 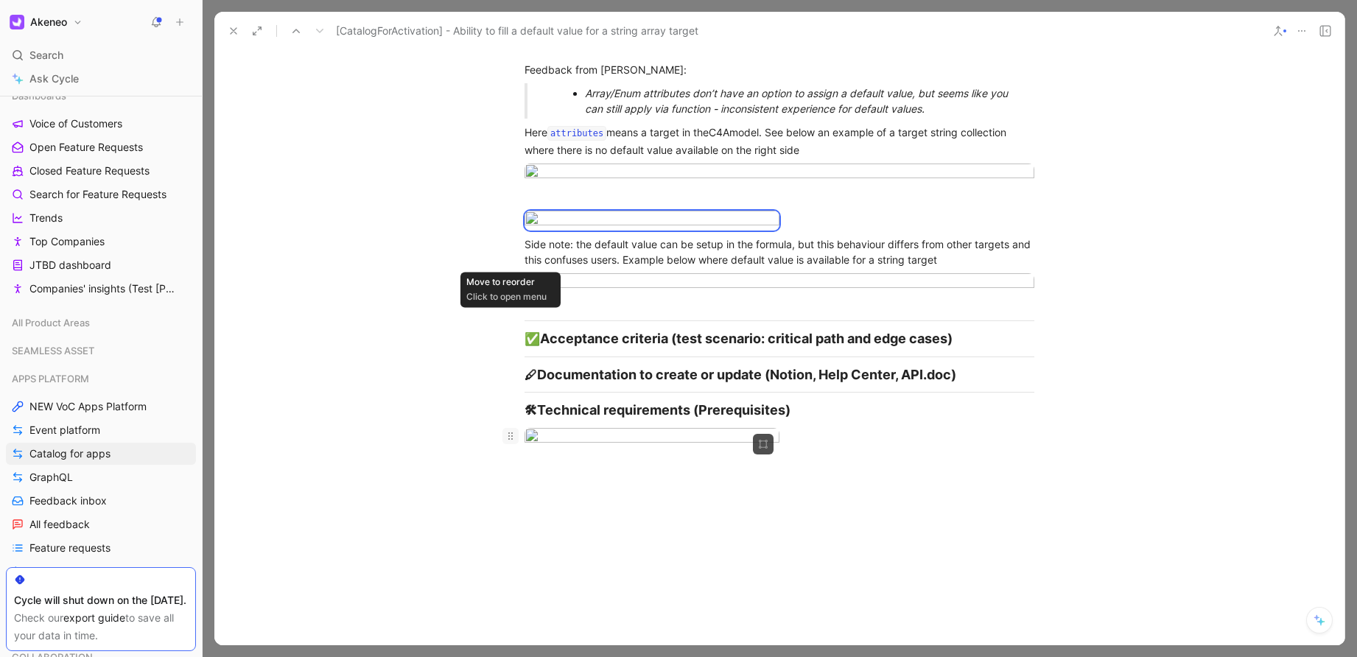 What do you see at coordinates (805, 101) in the screenshot?
I see `div: Array/Enum attributes don’t have an option to assign a default value, but seems like you can stil...` at bounding box center [805, 101].